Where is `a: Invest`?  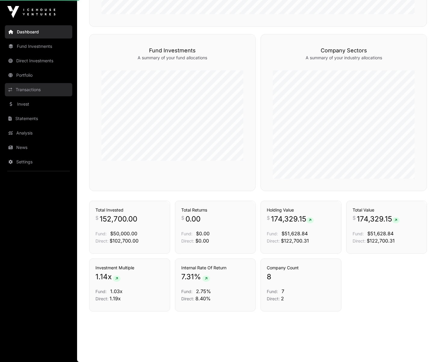
a: Invest is located at coordinates (39, 104).